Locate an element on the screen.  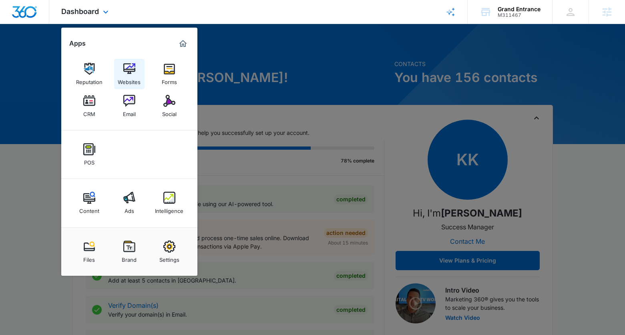
div: Intelligence is located at coordinates (169, 209).